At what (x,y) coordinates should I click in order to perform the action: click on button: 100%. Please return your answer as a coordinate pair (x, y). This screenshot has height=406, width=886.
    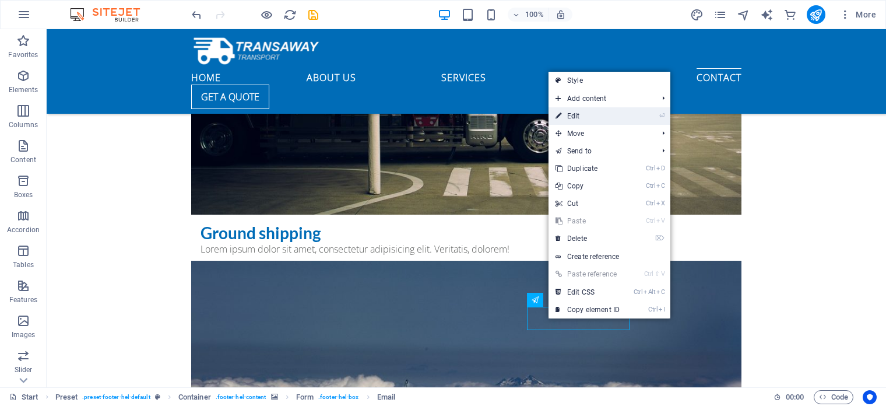
    Looking at the image, I should click on (528, 15).